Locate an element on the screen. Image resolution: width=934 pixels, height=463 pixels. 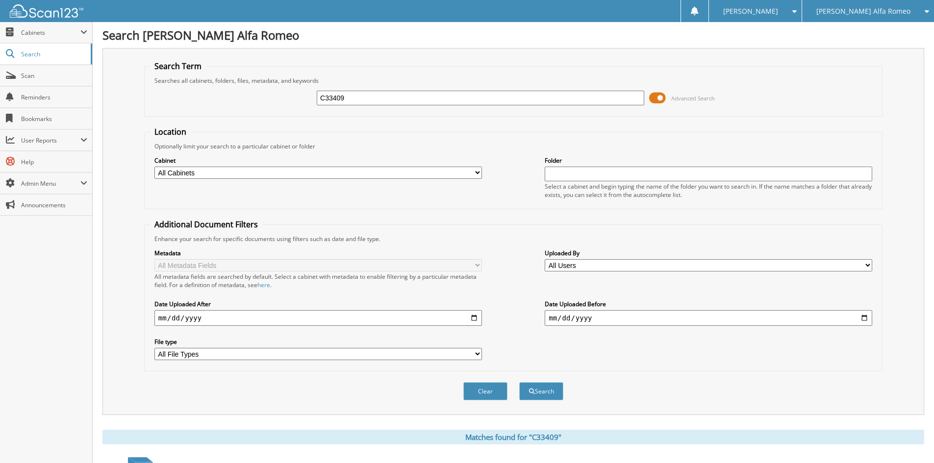
div: Searches all cabinets, folders, files, metadata, and keywords is located at coordinates (513, 80).